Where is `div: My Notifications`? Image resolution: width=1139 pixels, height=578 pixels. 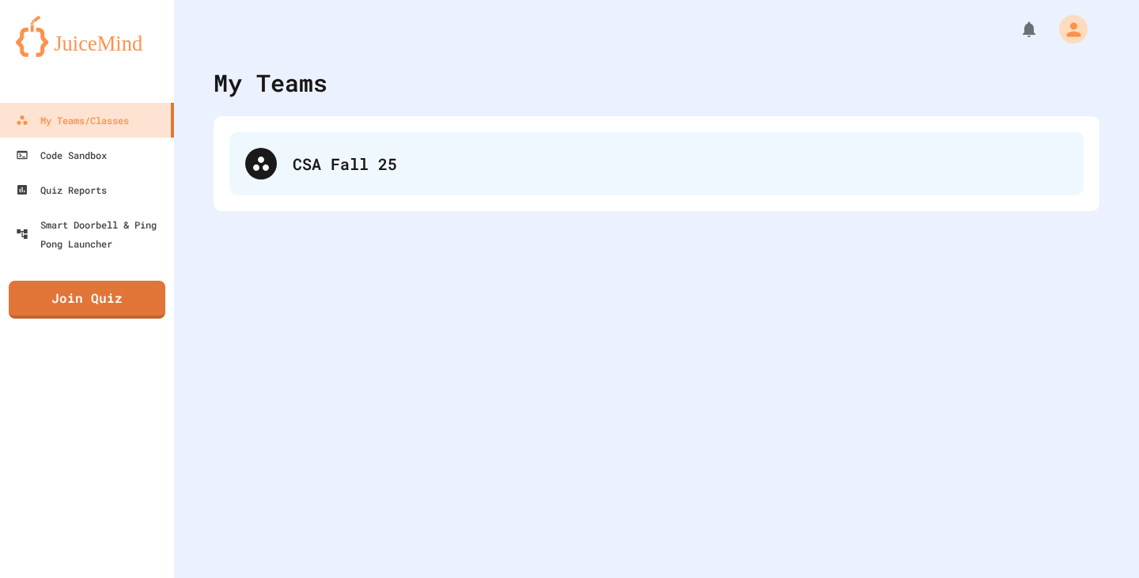 div: My Notifications is located at coordinates (1016, 29).